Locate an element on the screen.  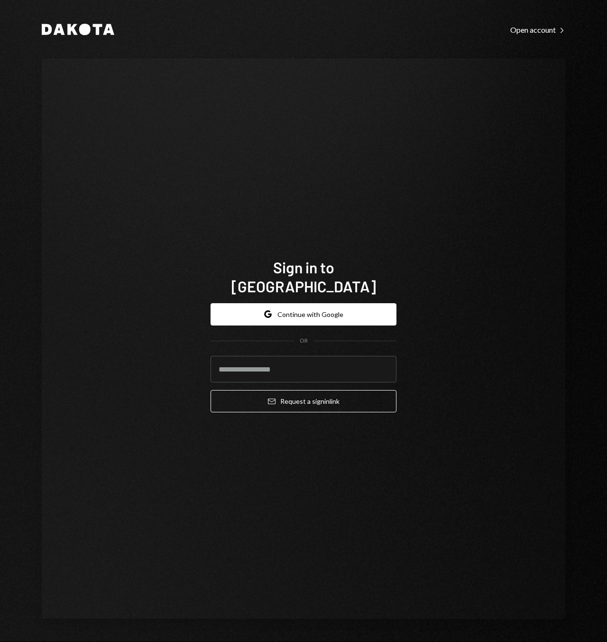
button: Continue with Google is located at coordinates (303, 314).